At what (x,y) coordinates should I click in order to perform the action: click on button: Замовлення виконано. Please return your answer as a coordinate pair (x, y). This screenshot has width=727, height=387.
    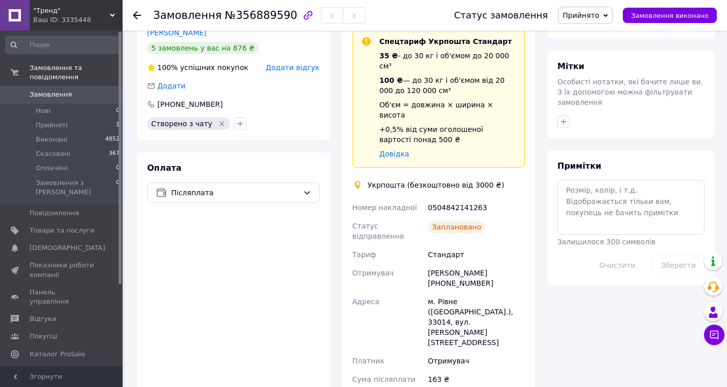
    Looking at the image, I should click on (670, 15).